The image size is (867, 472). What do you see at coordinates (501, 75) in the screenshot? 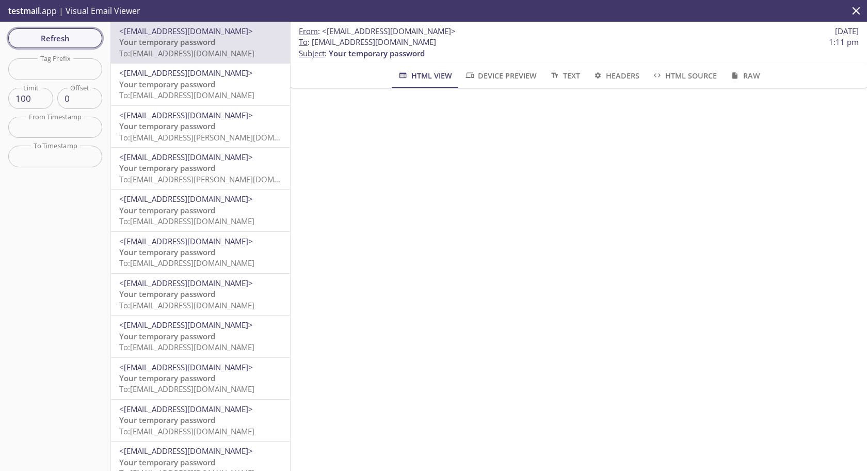
I see `span: Device Preview` at bounding box center [501, 75].